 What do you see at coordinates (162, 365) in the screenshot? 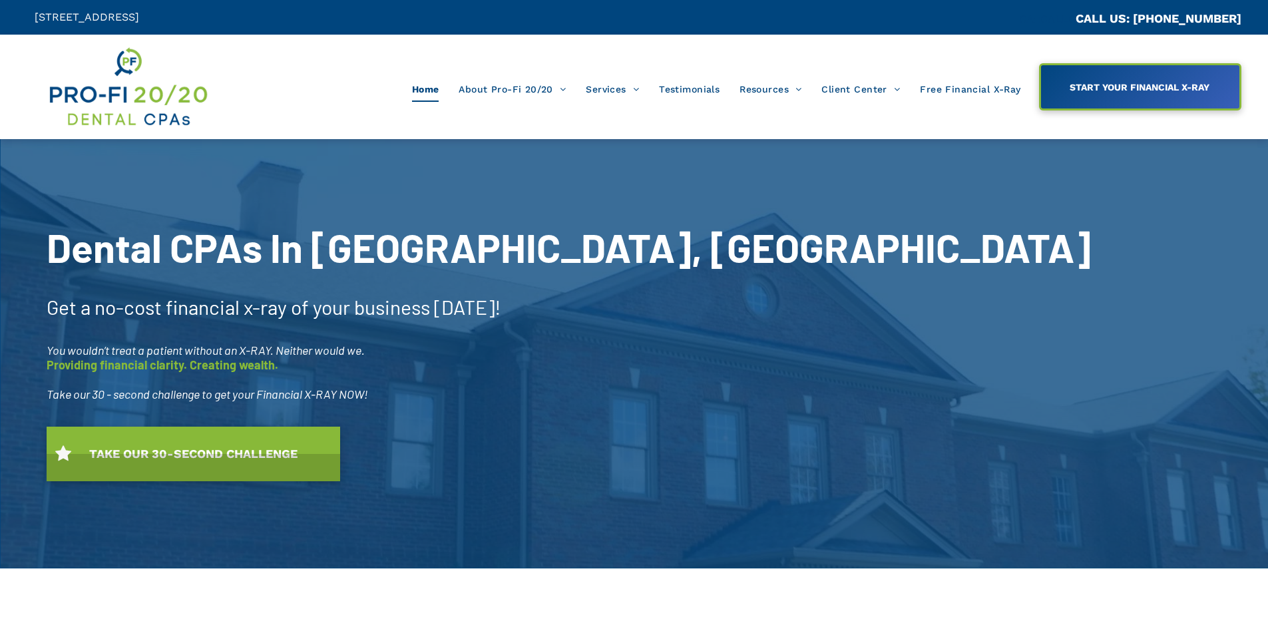
I see `span: Providing financial clarity. Creating wealth.` at bounding box center [162, 365].